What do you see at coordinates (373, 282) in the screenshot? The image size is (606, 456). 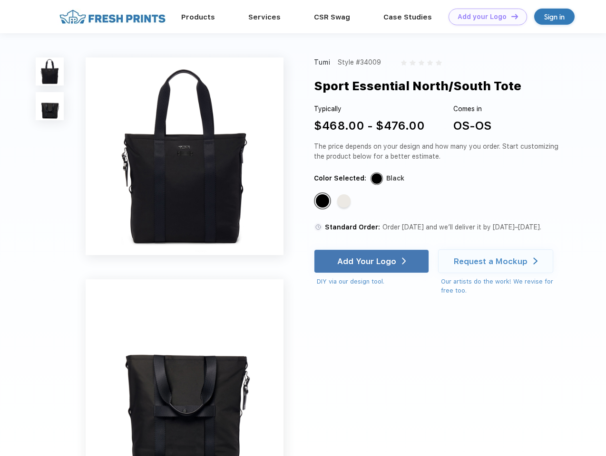 I see `div: DIY via our design tool.` at bounding box center [373, 282].